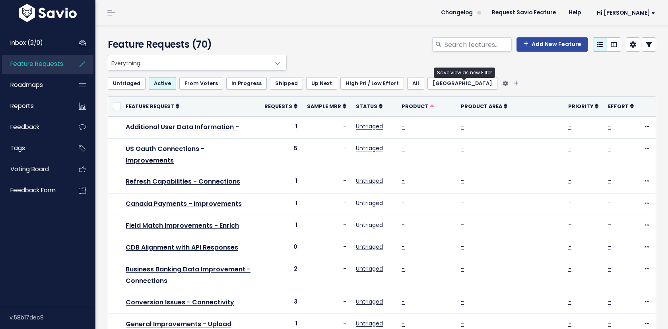  Describe the element at coordinates (33, 190) in the screenshot. I see `span: Feedback form` at that location.